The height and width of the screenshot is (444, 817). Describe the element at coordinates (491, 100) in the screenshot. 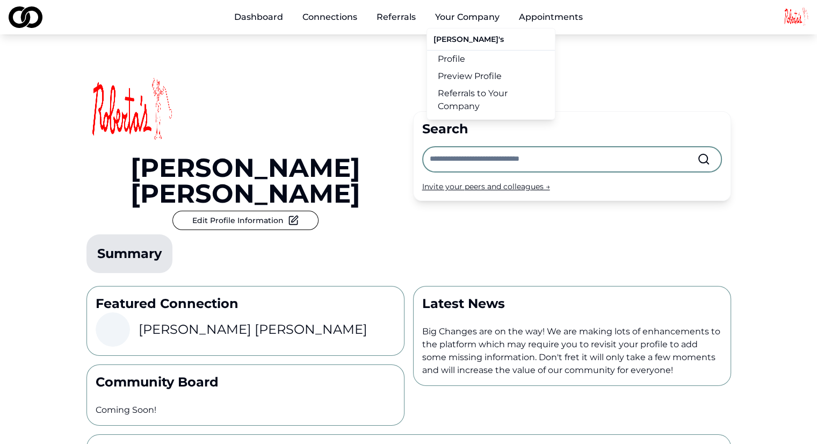

I see `a: Referrals to Your Company` at that location.